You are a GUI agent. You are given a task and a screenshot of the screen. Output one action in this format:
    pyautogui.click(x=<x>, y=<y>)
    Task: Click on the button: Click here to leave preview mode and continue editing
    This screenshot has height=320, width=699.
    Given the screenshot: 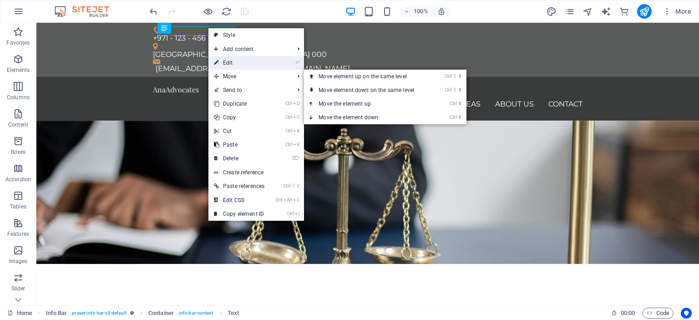 What is the action you would take?
    pyautogui.click(x=208, y=11)
    